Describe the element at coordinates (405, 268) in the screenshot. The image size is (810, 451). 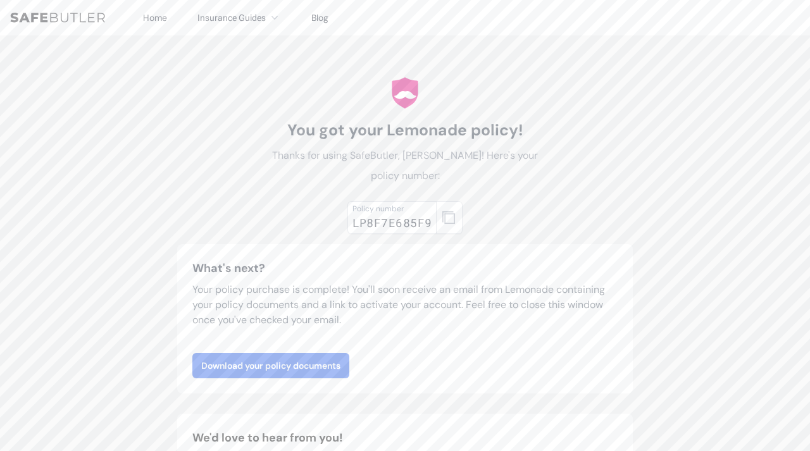
I see `h3: What's next?` at that location.